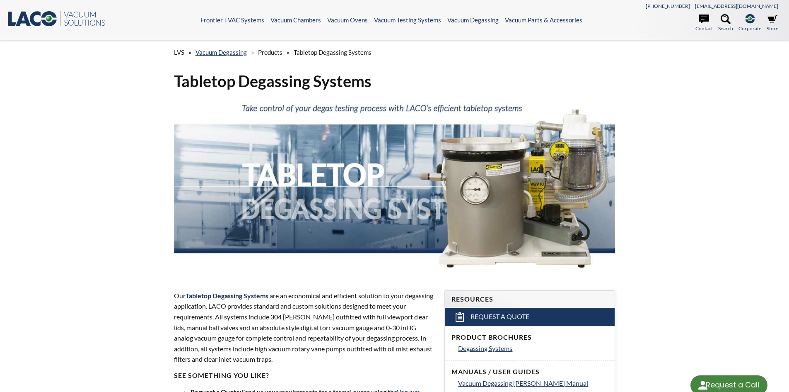 The width and height of the screenshot is (789, 392). I want to click on span: Request a Quote, so click(500, 316).